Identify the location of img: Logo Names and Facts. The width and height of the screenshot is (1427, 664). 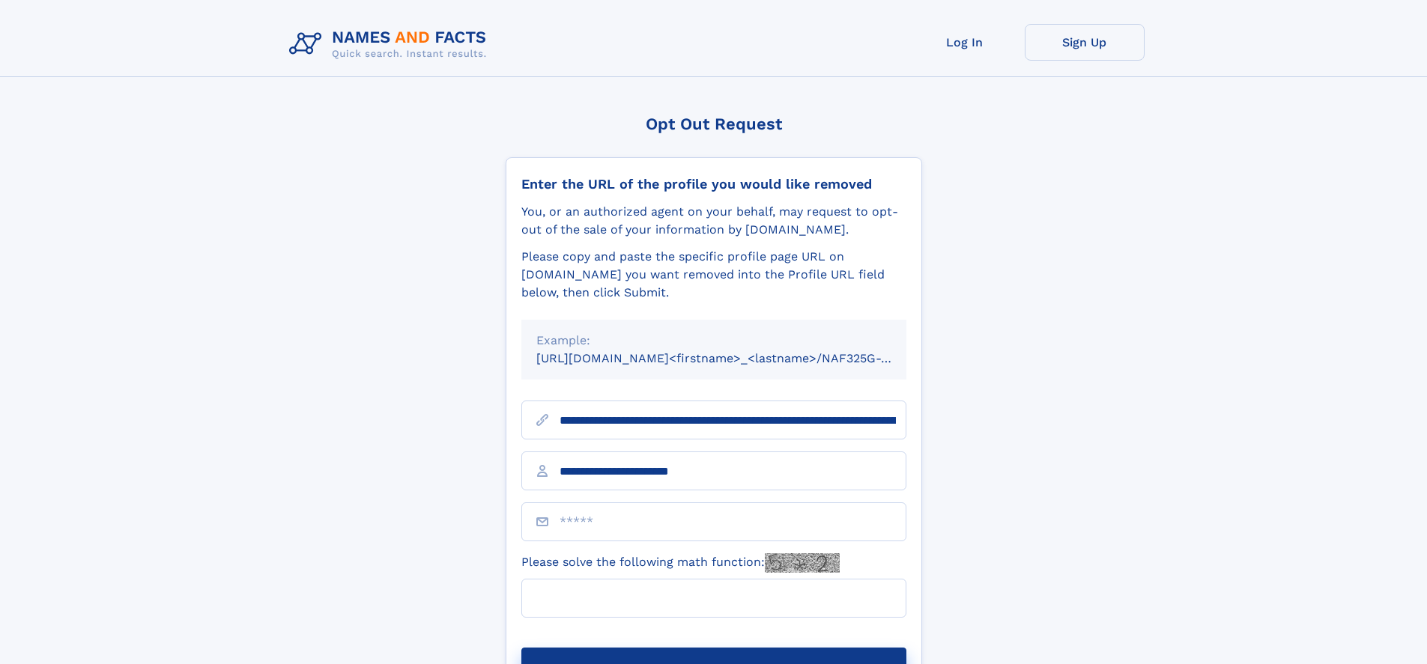
(391, 44).